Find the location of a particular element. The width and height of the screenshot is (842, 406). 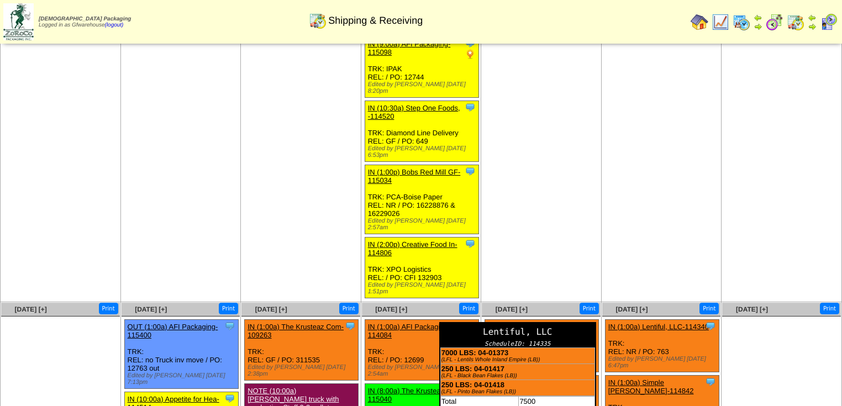

img: zoroco-logo-small.webp is located at coordinates (18, 22).